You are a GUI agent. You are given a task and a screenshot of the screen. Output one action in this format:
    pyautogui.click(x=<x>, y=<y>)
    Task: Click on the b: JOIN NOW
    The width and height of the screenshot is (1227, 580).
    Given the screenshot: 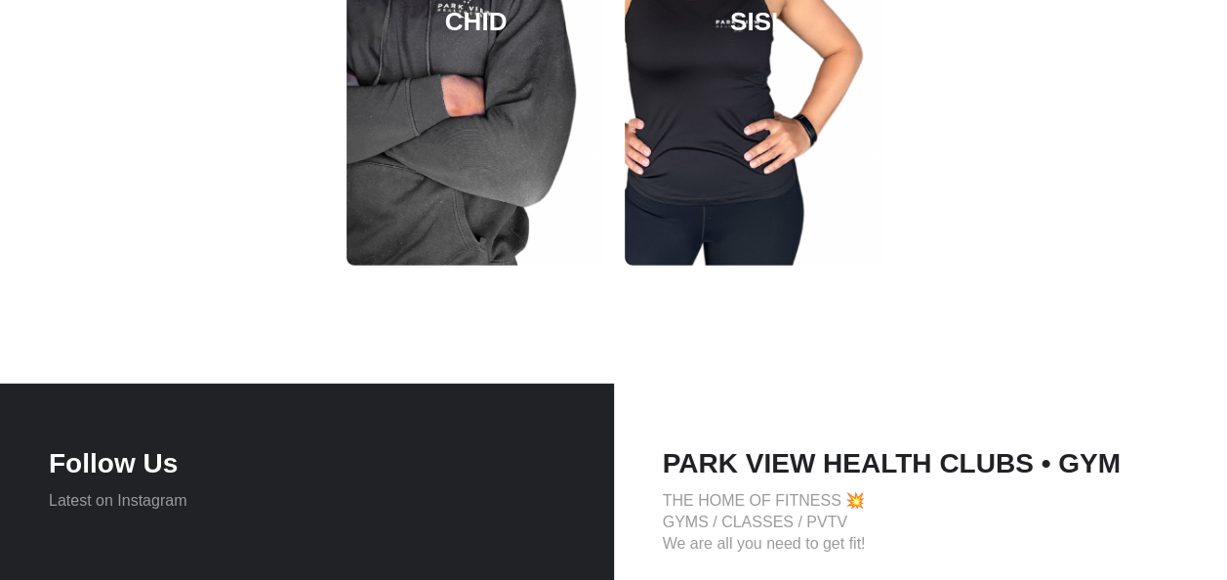 What is the action you would take?
    pyautogui.click(x=815, y=357)
    